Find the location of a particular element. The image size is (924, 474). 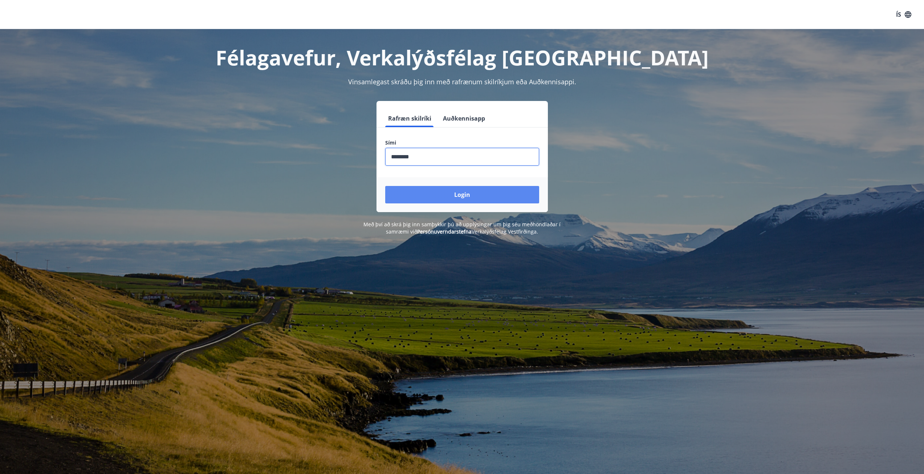

span: Vinsamlegast skráðu þig inn með rafrænum skilríkjum eða Auðkennisappi. is located at coordinates (462, 82).